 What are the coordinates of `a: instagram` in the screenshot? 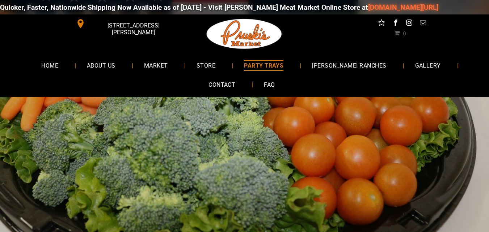 It's located at (409, 24).